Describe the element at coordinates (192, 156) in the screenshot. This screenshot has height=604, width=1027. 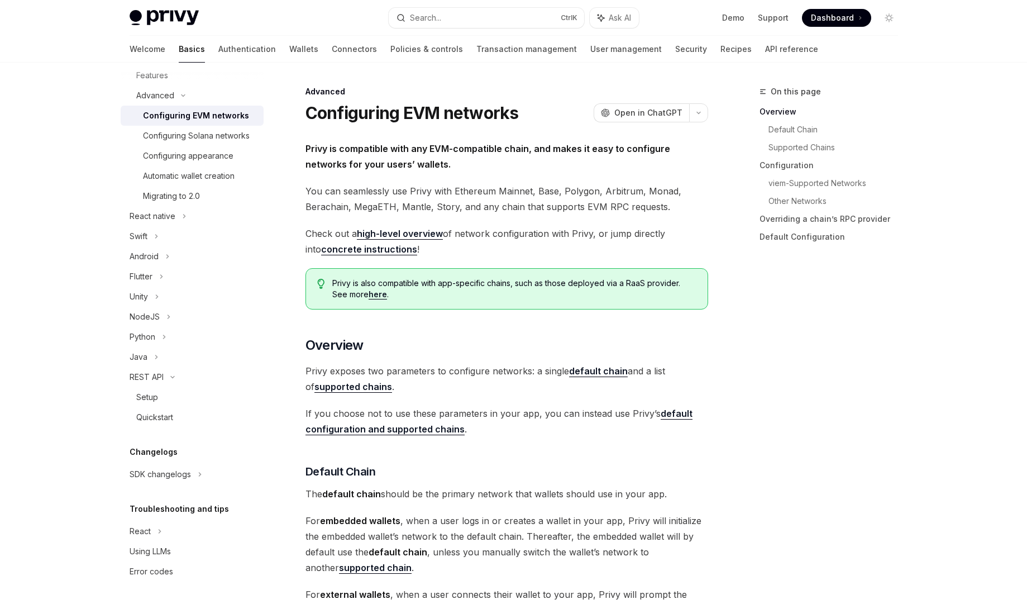
I see `a: Configuring appearance` at that location.